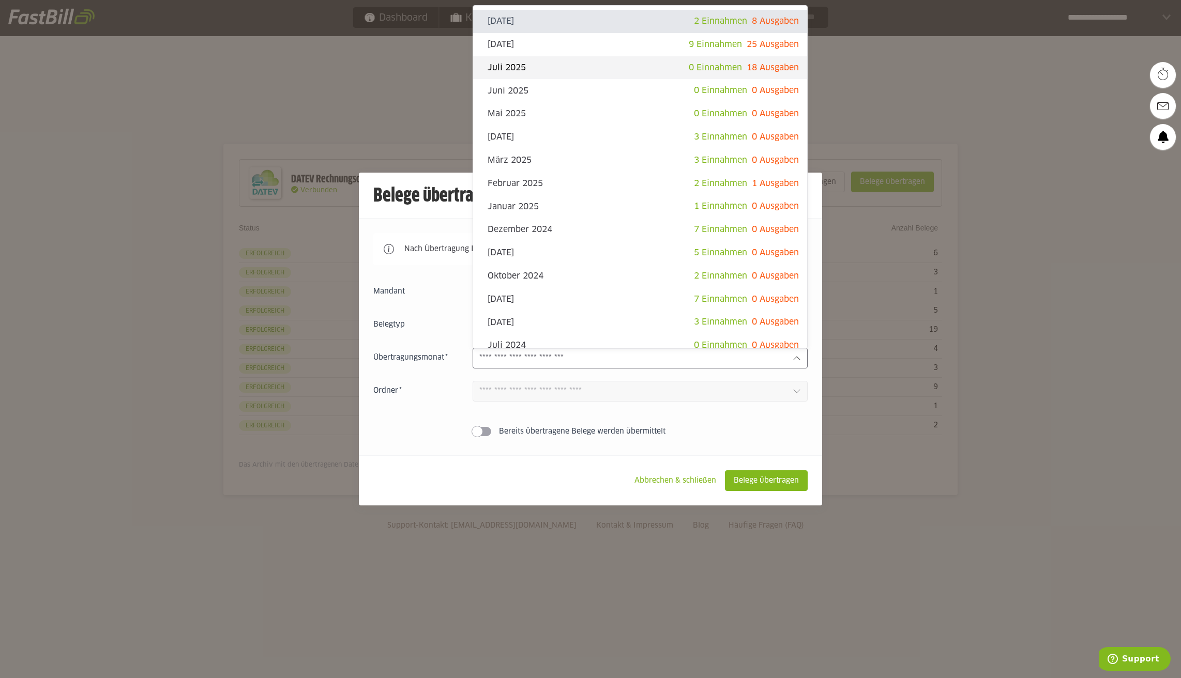 Image resolution: width=1181 pixels, height=678 pixels. I want to click on span: 9 Einnahmen, so click(715, 44).